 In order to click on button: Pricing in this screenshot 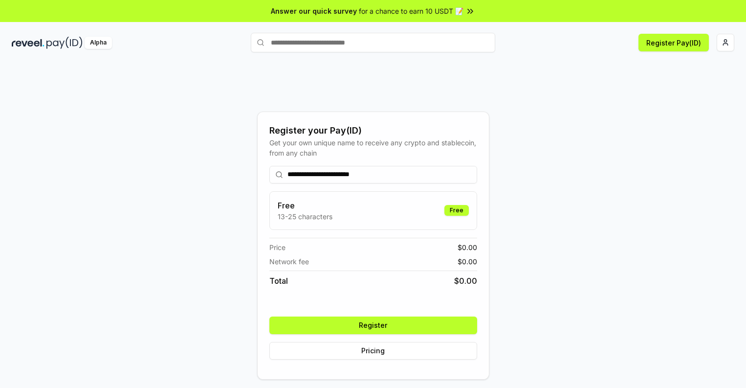, I will do `click(373, 350)`.